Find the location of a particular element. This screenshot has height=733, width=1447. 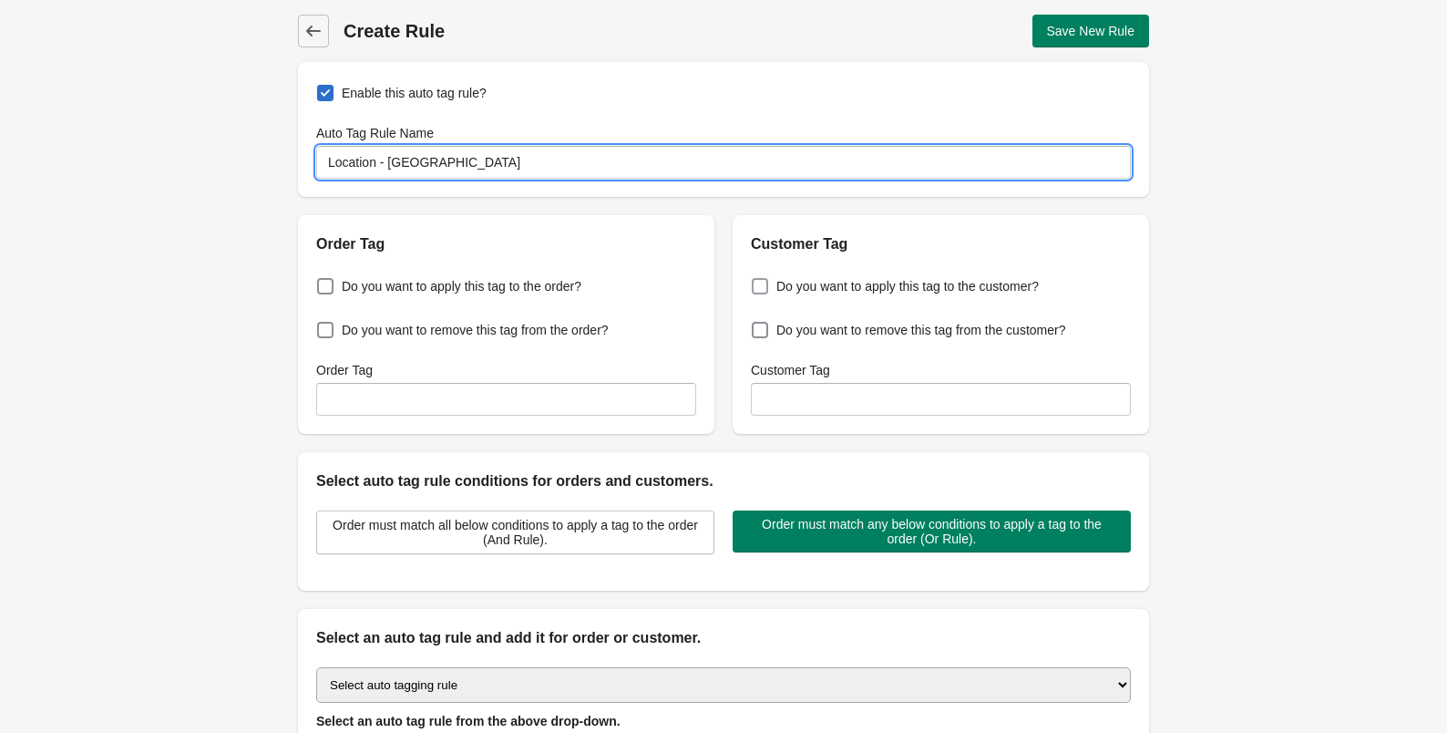

span: Enable this auto tag rule? is located at coordinates (414, 93).